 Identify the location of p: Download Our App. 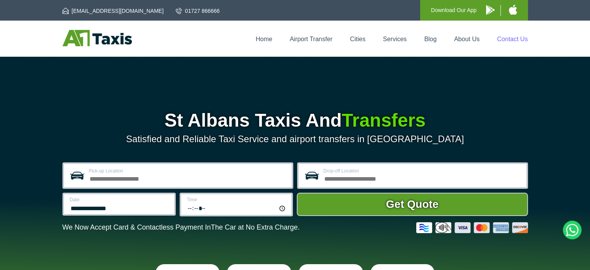
(454, 10).